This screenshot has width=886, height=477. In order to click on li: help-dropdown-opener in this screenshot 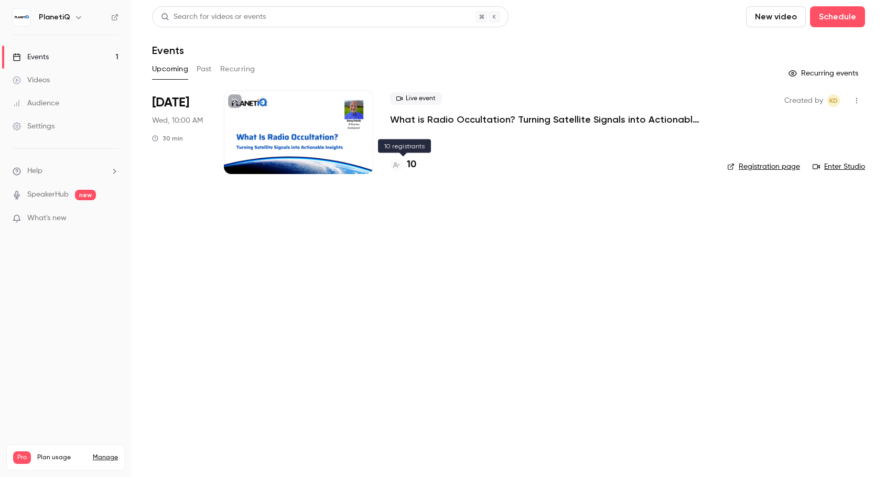, I will do `click(66, 171)`.